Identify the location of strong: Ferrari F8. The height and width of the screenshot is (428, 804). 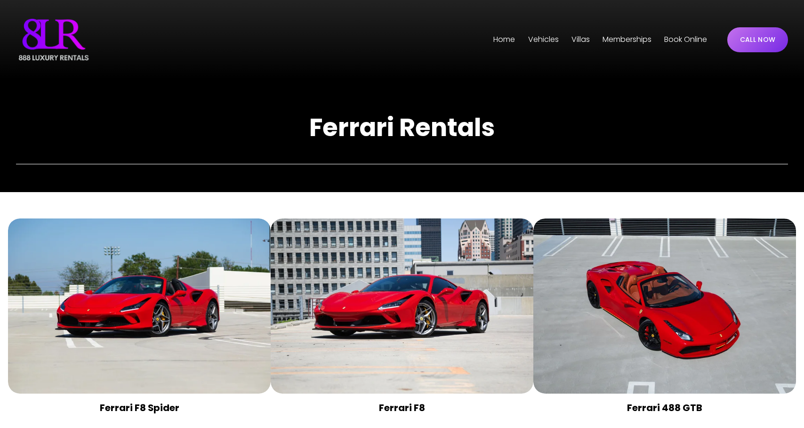
(402, 408).